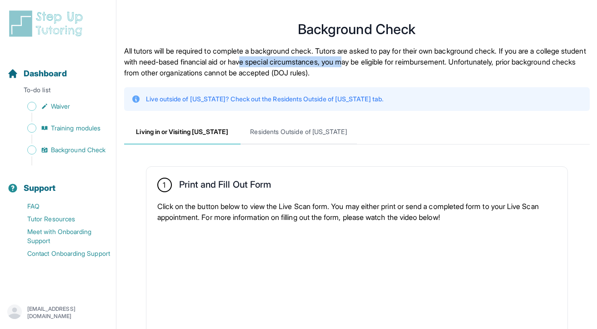  What do you see at coordinates (61, 206) in the screenshot?
I see `a: FAQ` at bounding box center [61, 206].